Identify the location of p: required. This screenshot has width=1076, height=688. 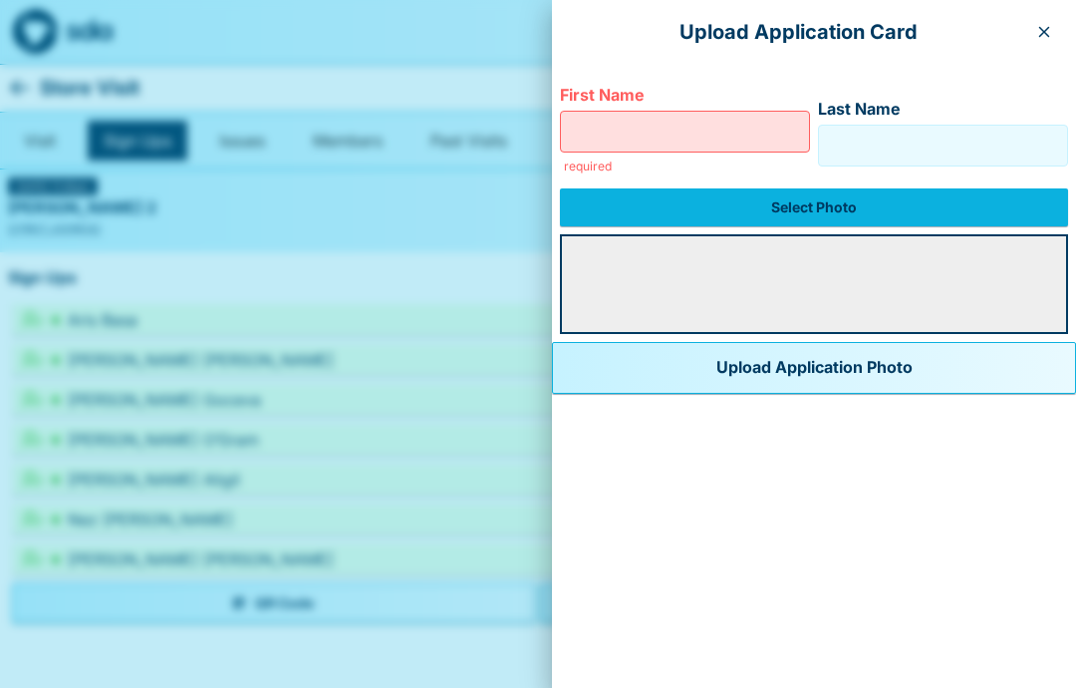
(685, 166).